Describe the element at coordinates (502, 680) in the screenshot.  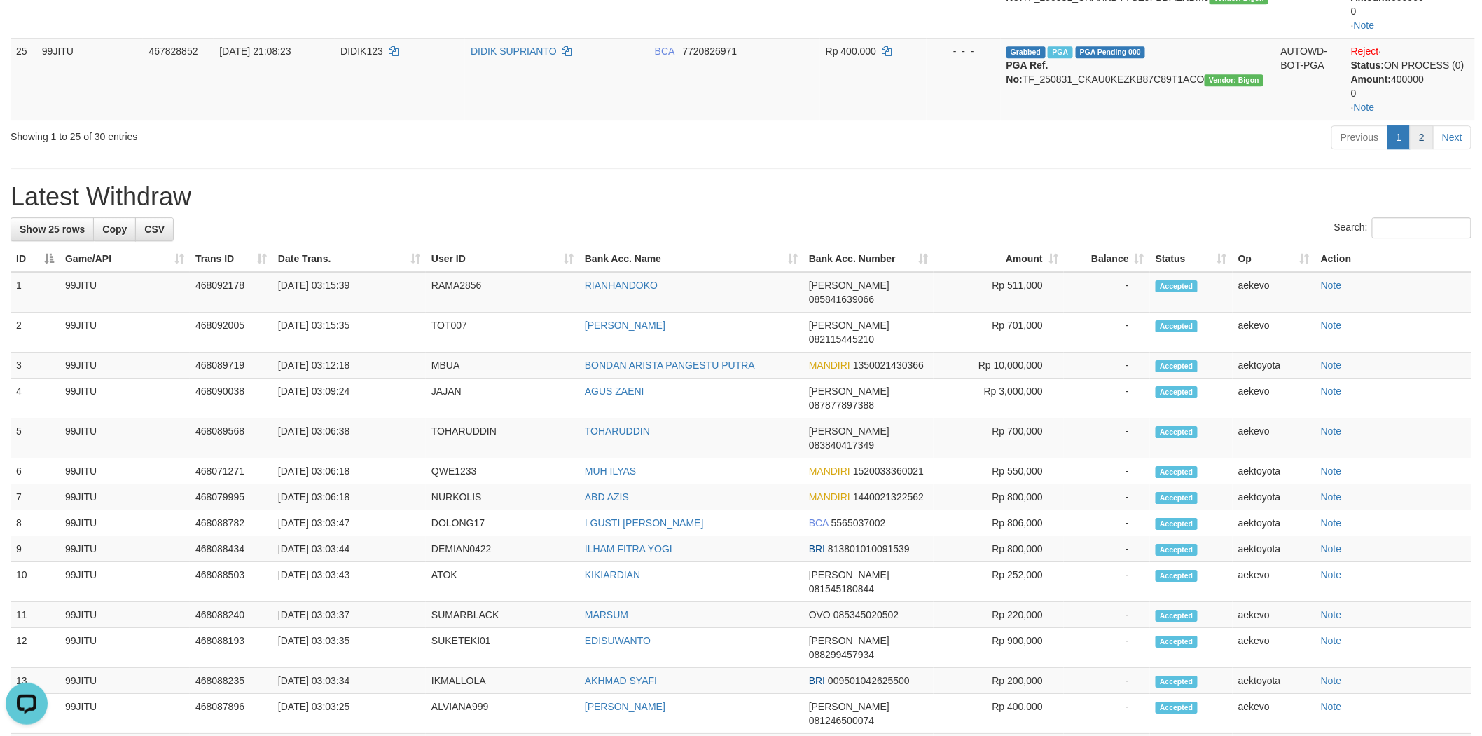
I see `td: IKMALLOLA` at that location.